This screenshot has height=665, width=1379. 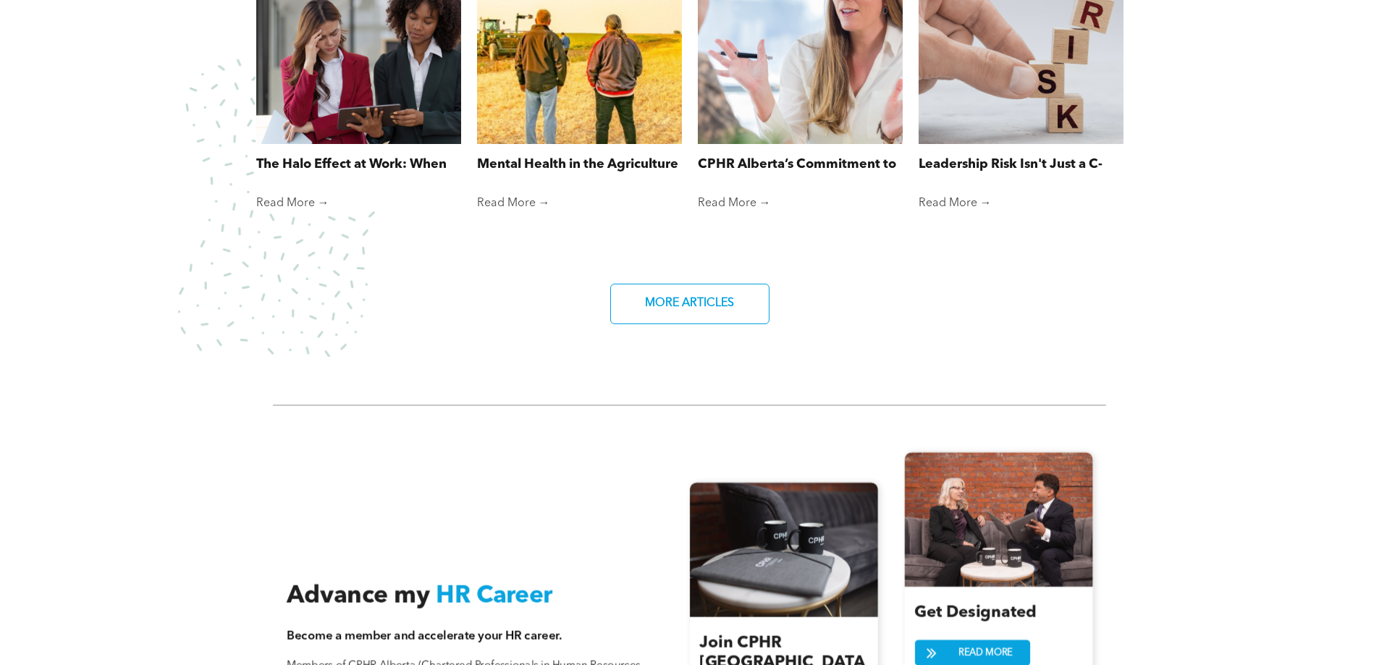 I want to click on span: Get Designated, so click(x=975, y=613).